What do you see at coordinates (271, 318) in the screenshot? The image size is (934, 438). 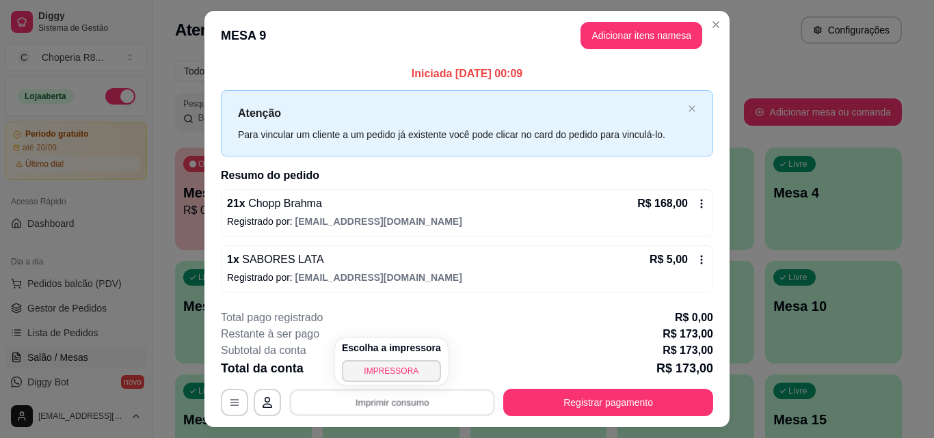 I see `p: Total pago registrado` at bounding box center [271, 318].